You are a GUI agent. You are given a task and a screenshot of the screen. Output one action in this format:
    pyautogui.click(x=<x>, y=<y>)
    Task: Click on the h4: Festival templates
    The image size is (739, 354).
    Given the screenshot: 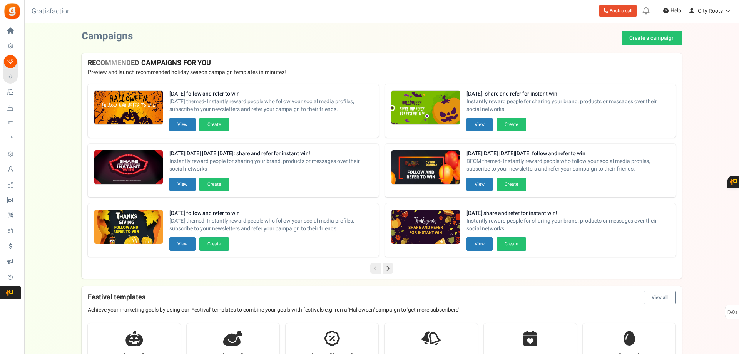 What is the action you would take?
    pyautogui.click(x=382, y=297)
    